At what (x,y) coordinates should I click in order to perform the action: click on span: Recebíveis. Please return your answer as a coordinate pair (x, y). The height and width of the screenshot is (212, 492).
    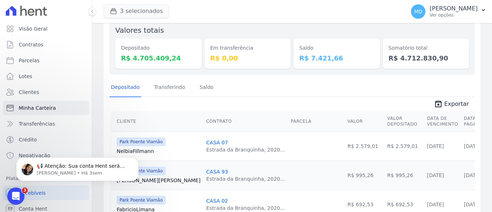
    Looking at the image, I should click on (32, 193).